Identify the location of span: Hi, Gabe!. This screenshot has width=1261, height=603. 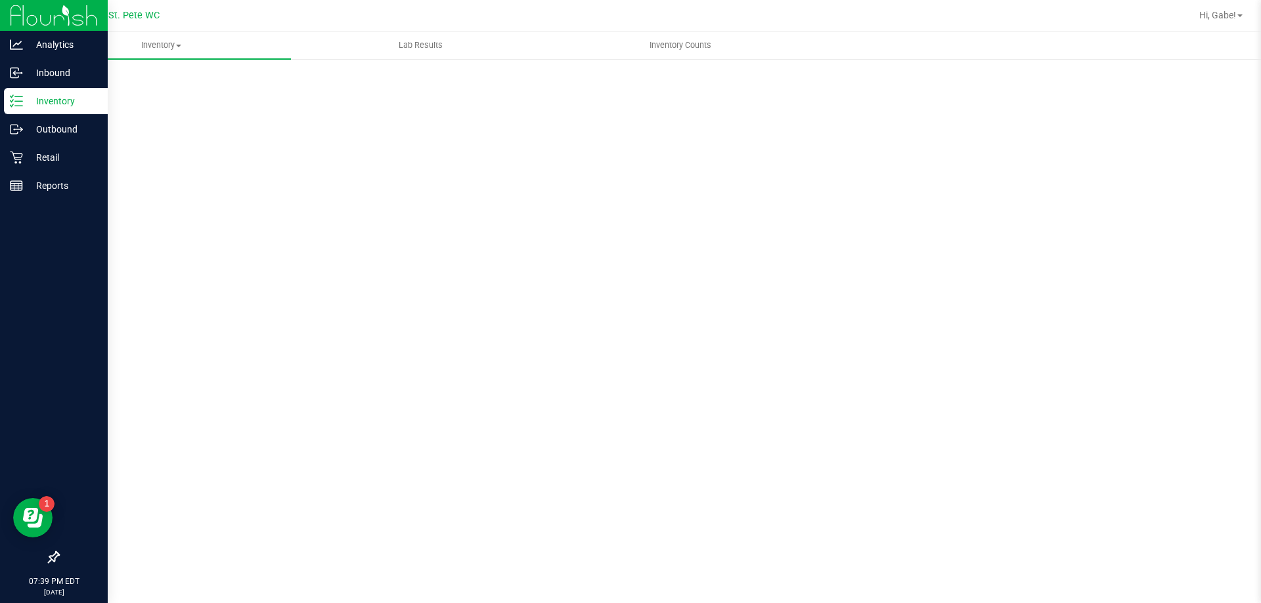
(1217, 15).